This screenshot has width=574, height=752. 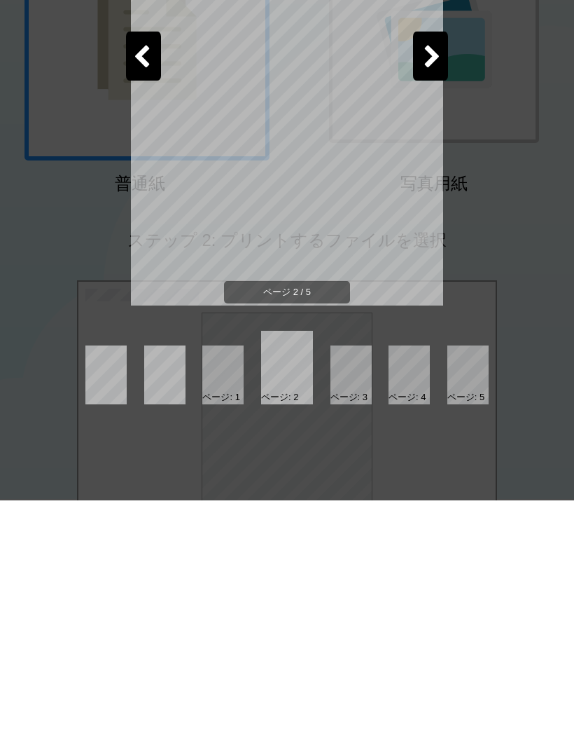 What do you see at coordinates (466, 649) in the screenshot?
I see `div: ページ: 5` at bounding box center [466, 649].